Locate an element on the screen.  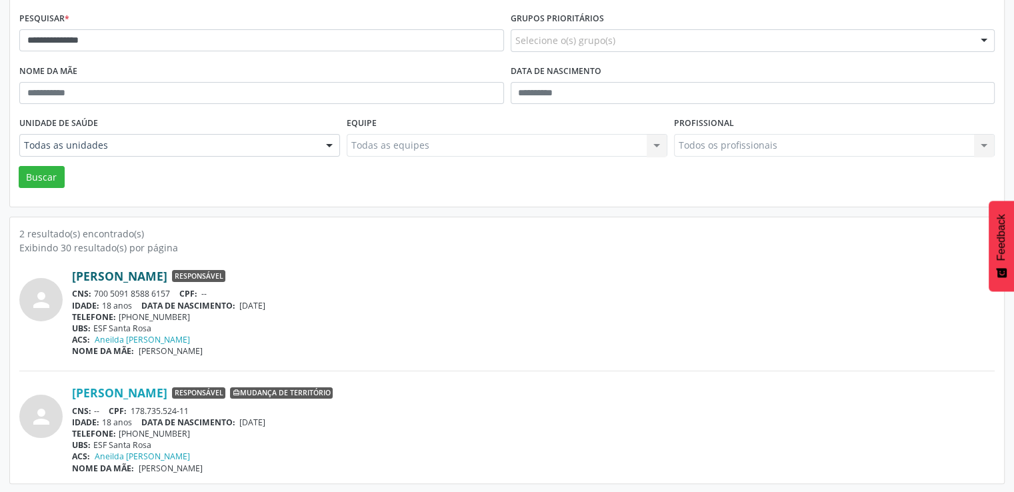
div: 700 5091 8588 6157 is located at coordinates (533, 293).